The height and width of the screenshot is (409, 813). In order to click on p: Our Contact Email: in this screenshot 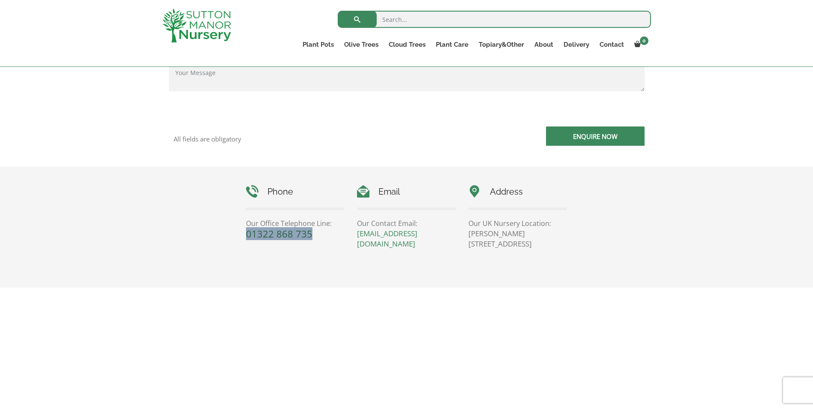, I will do `click(406, 223)`.